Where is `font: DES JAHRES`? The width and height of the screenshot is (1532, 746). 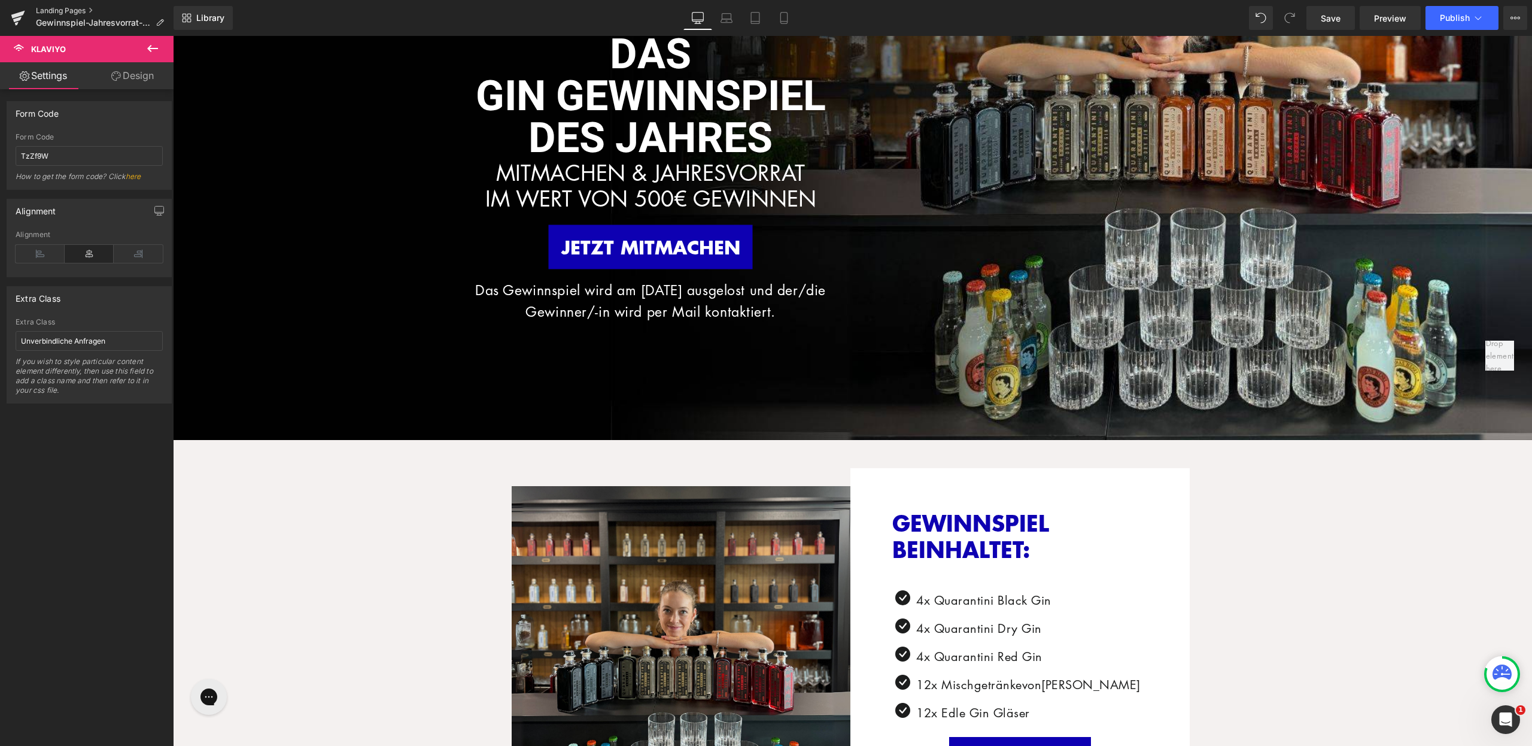
font: DES JAHRES is located at coordinates (478, 103).